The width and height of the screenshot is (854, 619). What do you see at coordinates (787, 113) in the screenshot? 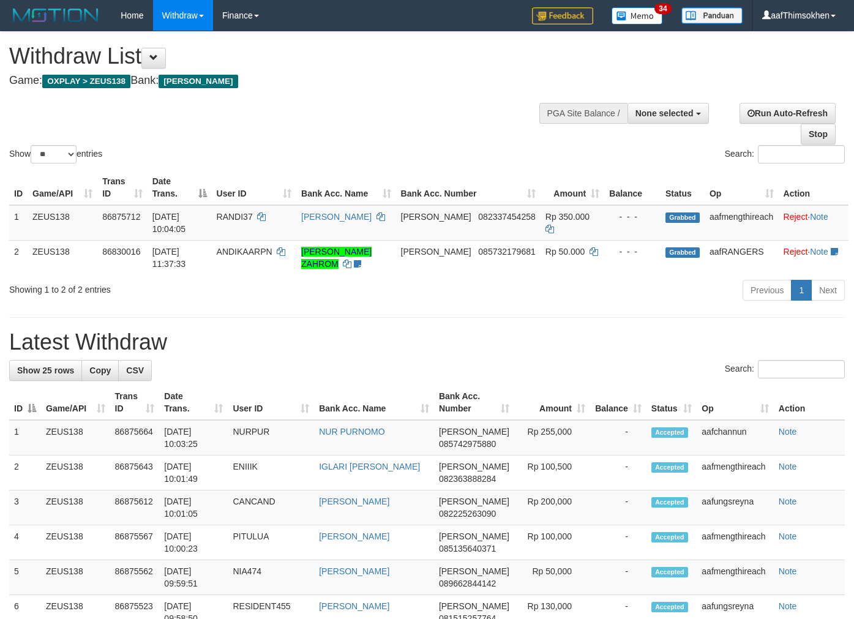
I see `a: Run Auto-Refresh` at bounding box center [787, 113].